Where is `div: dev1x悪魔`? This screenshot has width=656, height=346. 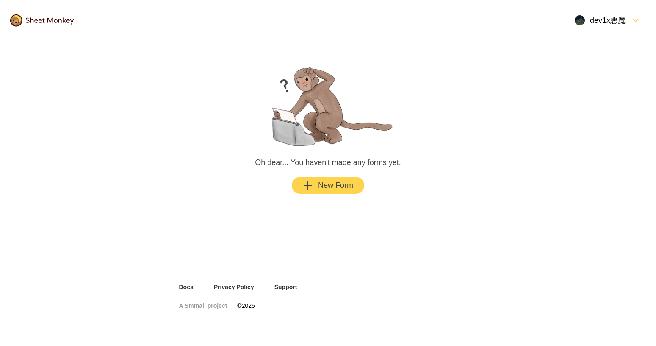
div: dev1x悪魔 is located at coordinates (600, 20).